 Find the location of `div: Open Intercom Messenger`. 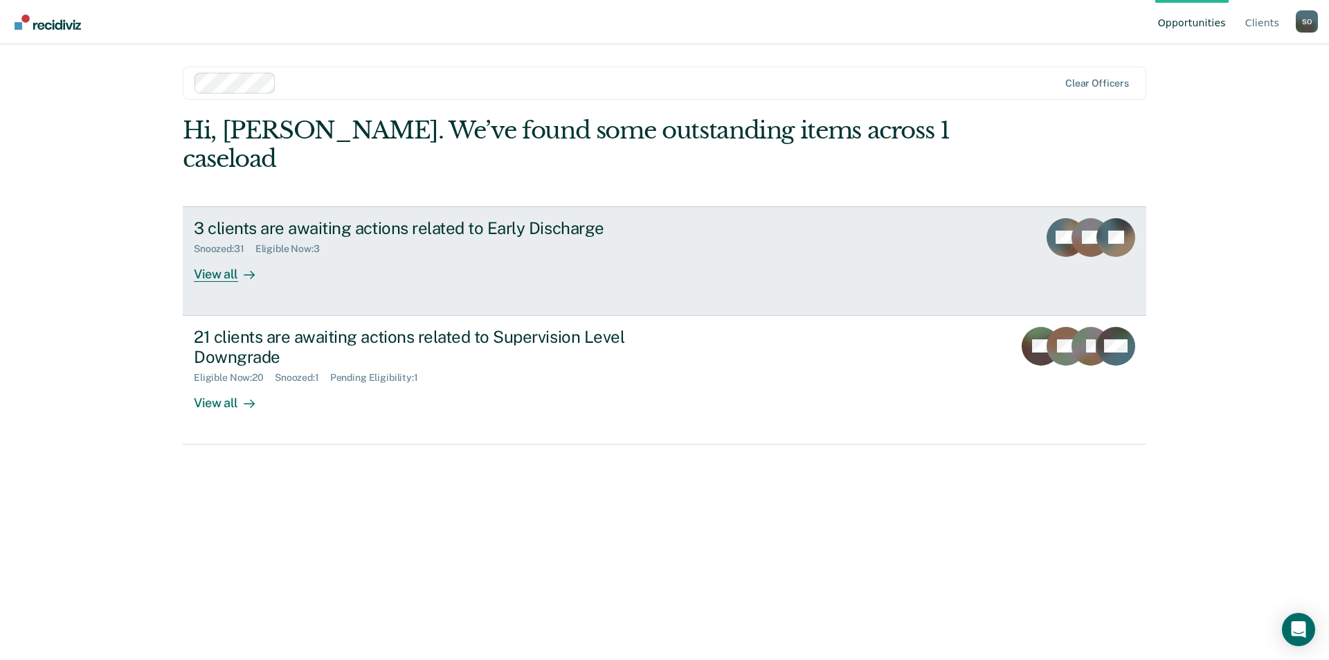

div: Open Intercom Messenger is located at coordinates (1298, 629).